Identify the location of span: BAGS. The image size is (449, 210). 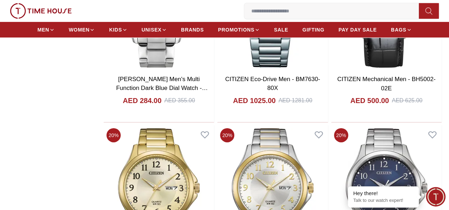
(398, 30).